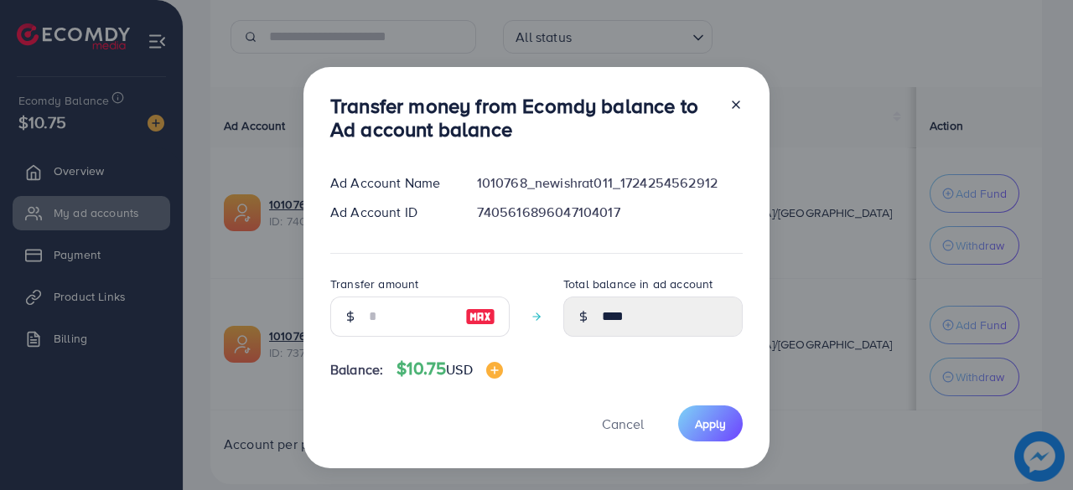 The height and width of the screenshot is (490, 1073). I want to click on div: 7405616896047104017, so click(609, 212).